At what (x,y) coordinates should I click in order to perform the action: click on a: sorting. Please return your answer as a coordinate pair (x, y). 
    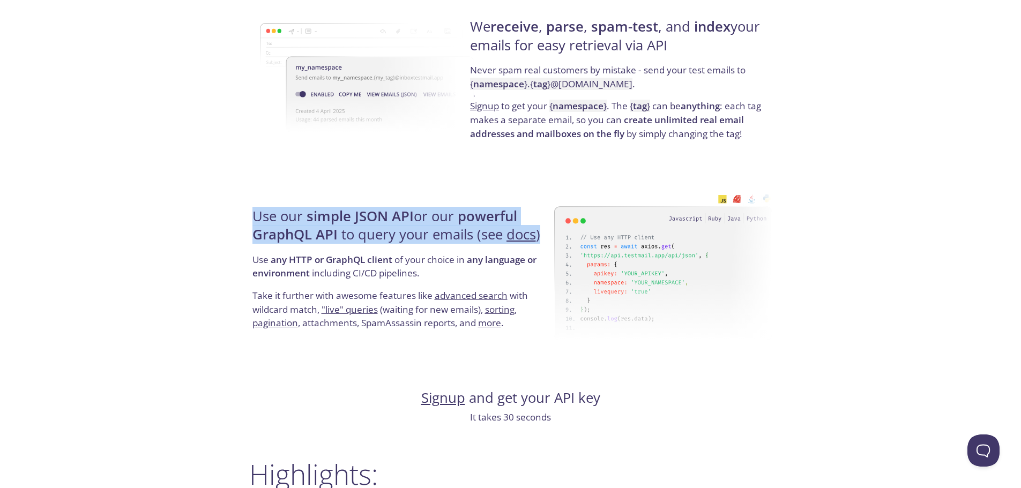
    Looking at the image, I should click on (500, 309).